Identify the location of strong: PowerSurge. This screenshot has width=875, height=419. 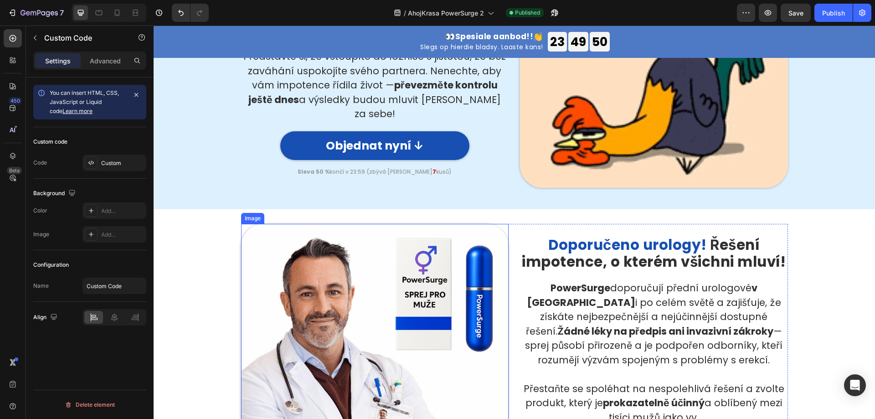
(426, 262).